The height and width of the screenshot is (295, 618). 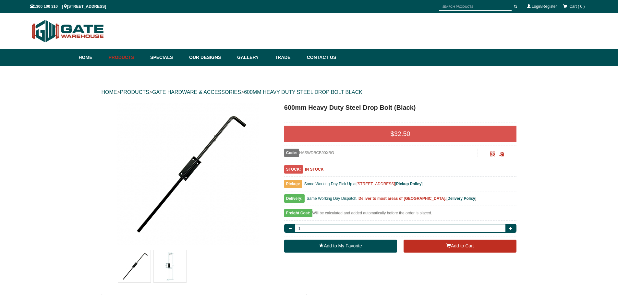 I want to click on b: IN STOCK, so click(x=314, y=170).